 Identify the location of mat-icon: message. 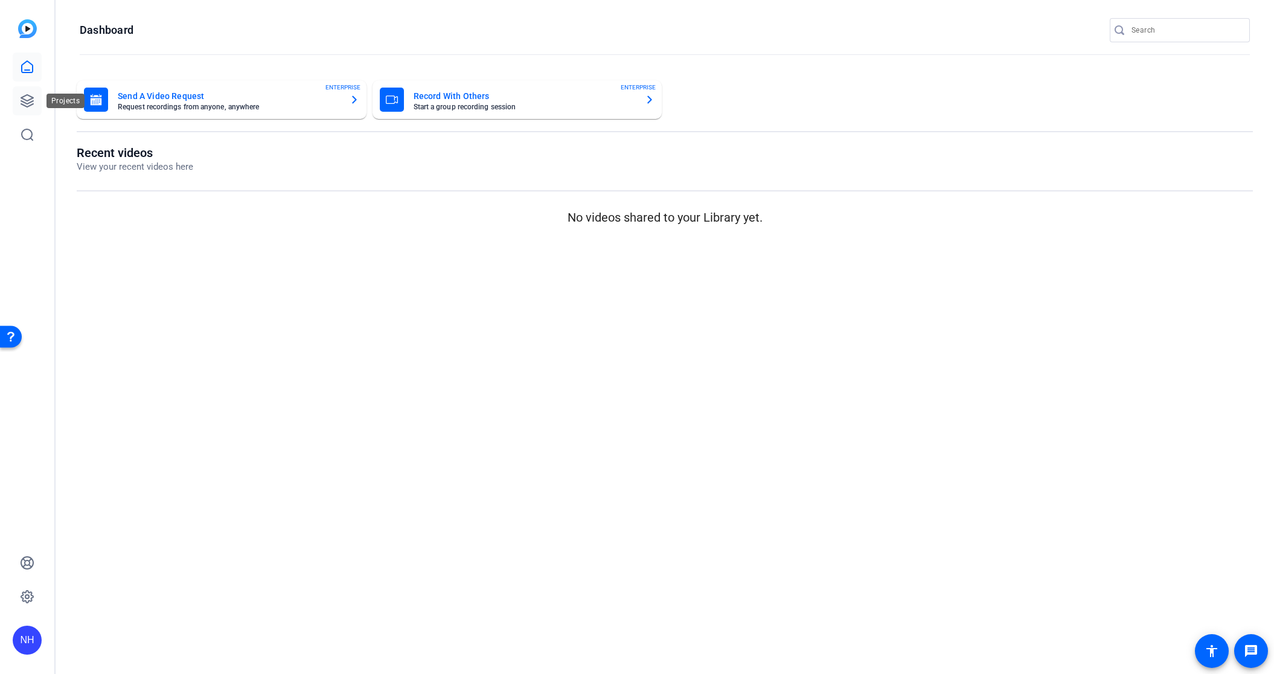
(1251, 651).